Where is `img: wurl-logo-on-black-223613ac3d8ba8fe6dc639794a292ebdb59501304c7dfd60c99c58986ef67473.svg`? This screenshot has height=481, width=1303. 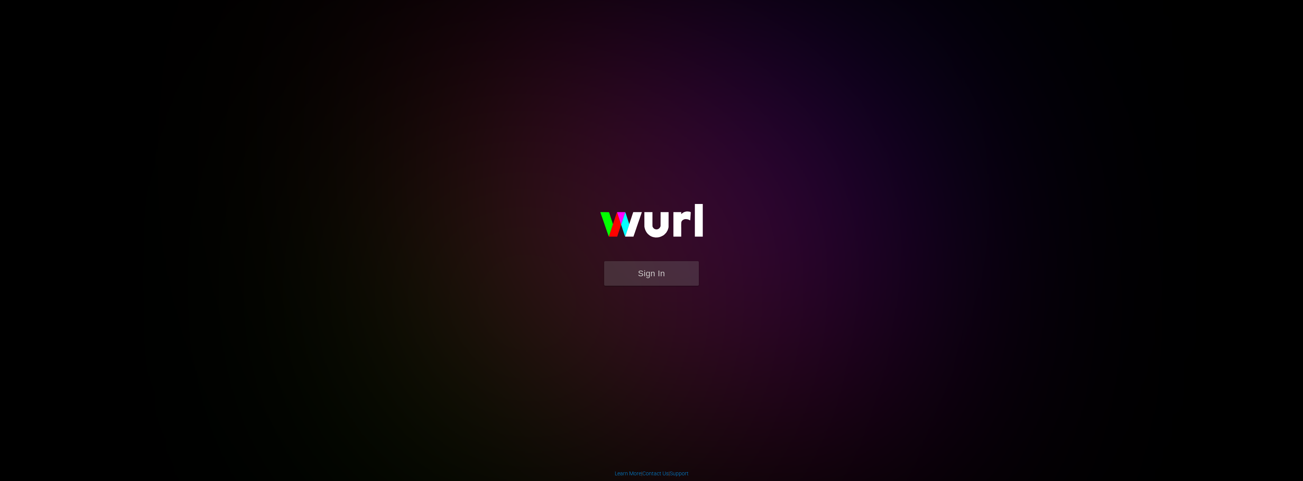 img: wurl-logo-on-black-223613ac3d8ba8fe6dc639794a292ebdb59501304c7dfd60c99c58986ef67473.svg is located at coordinates (651, 225).